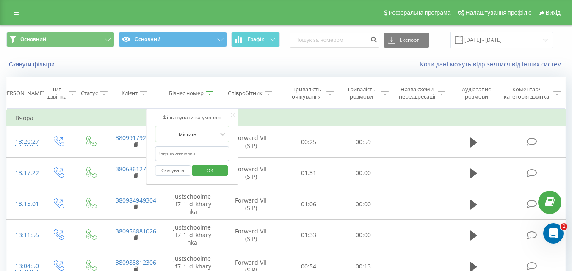  What do you see at coordinates (286, 118) in the screenshot?
I see `td: Вчора` at bounding box center [286, 118].